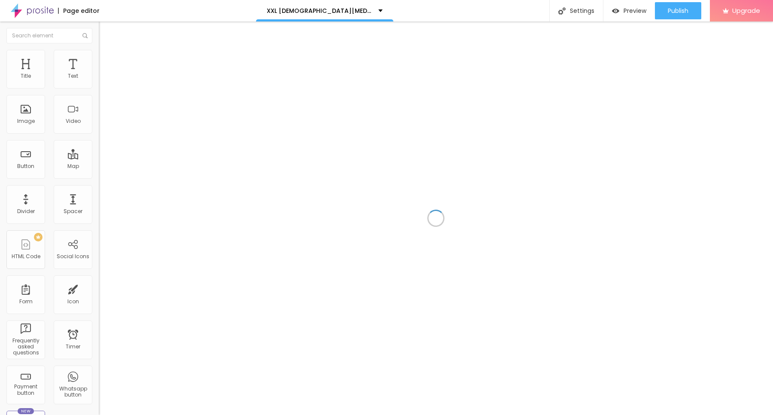  Describe the element at coordinates (49, 36) in the screenshot. I see `input: Search element` at that location.